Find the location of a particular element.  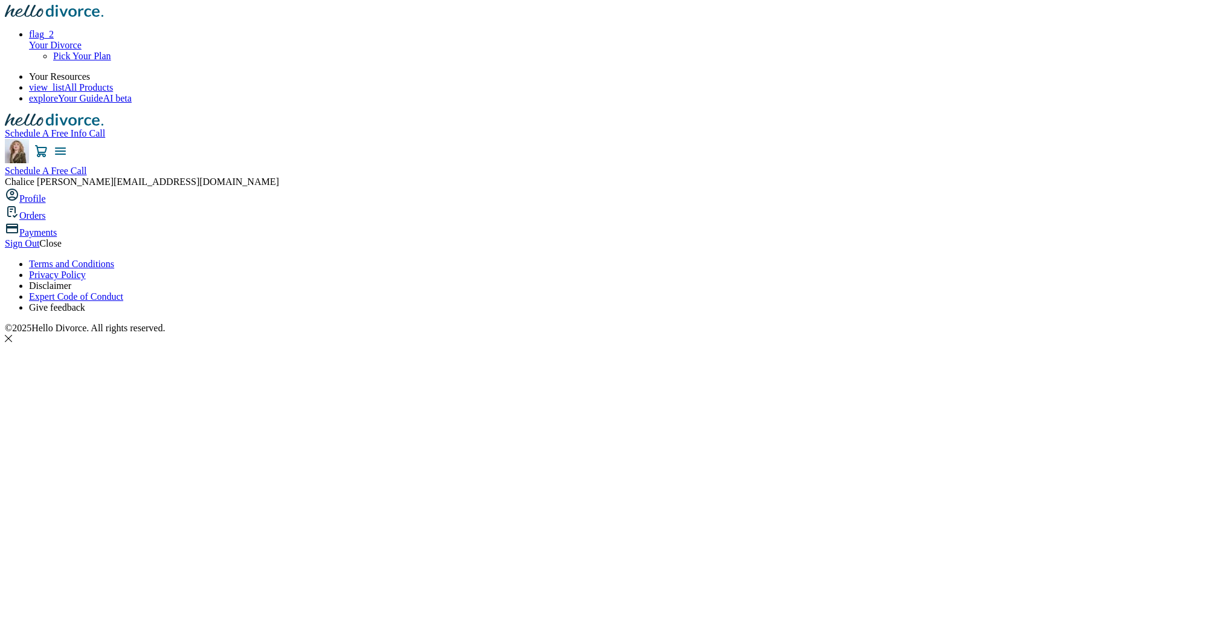

img: Menu is located at coordinates (60, 151).